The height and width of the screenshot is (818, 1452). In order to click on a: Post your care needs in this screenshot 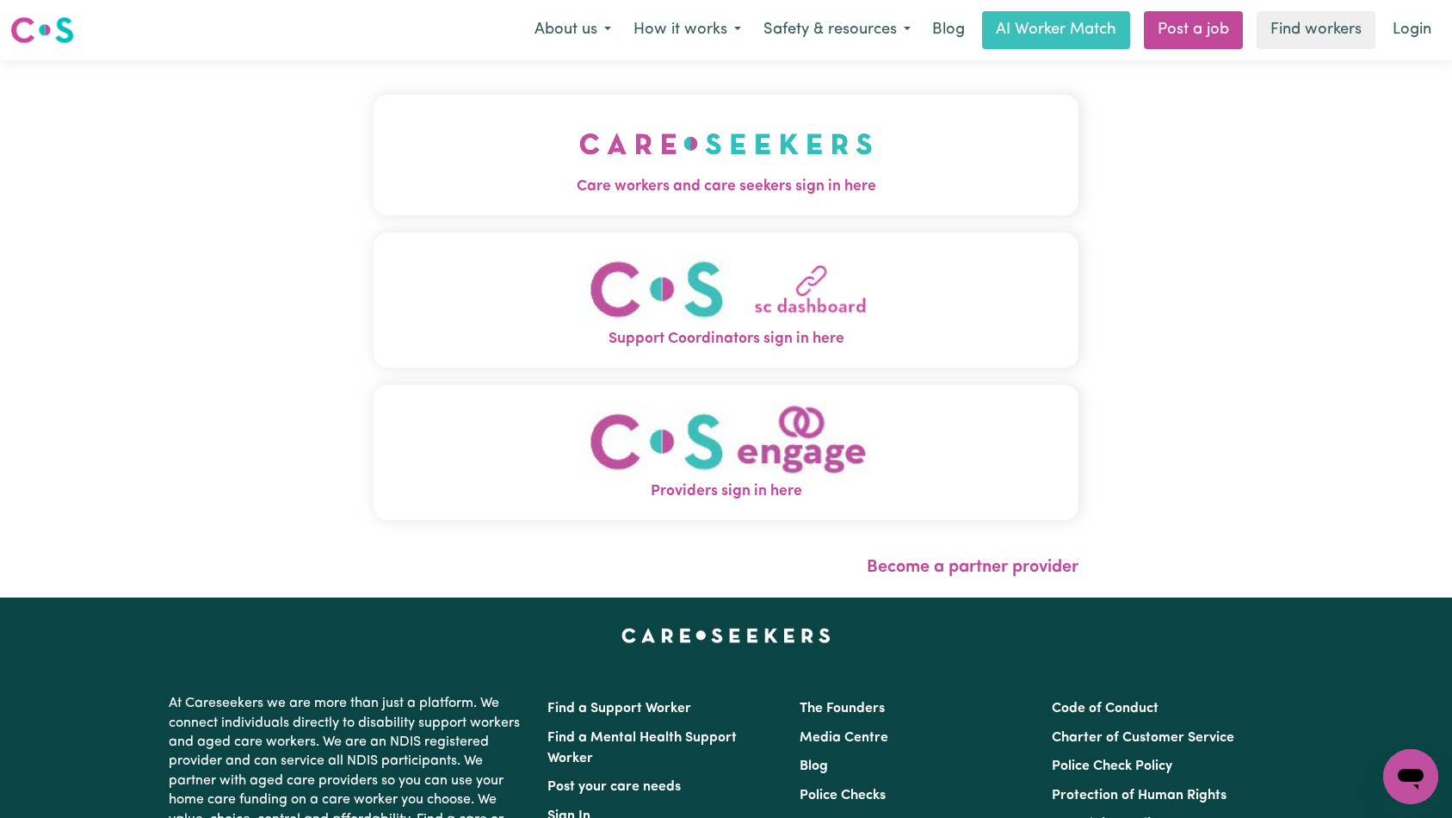, I will do `click(614, 787)`.